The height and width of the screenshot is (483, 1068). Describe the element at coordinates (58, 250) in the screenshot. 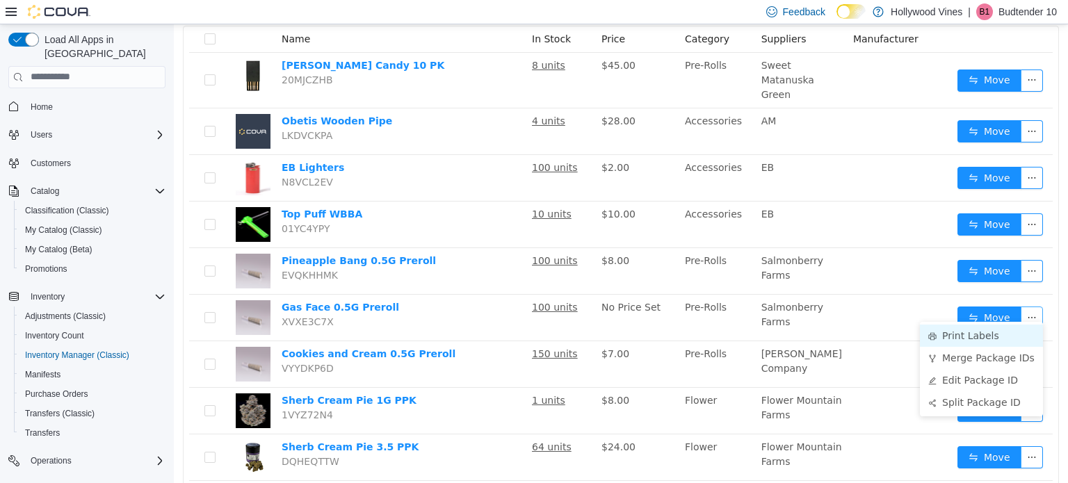

I see `a: My Catalog (Beta)` at that location.